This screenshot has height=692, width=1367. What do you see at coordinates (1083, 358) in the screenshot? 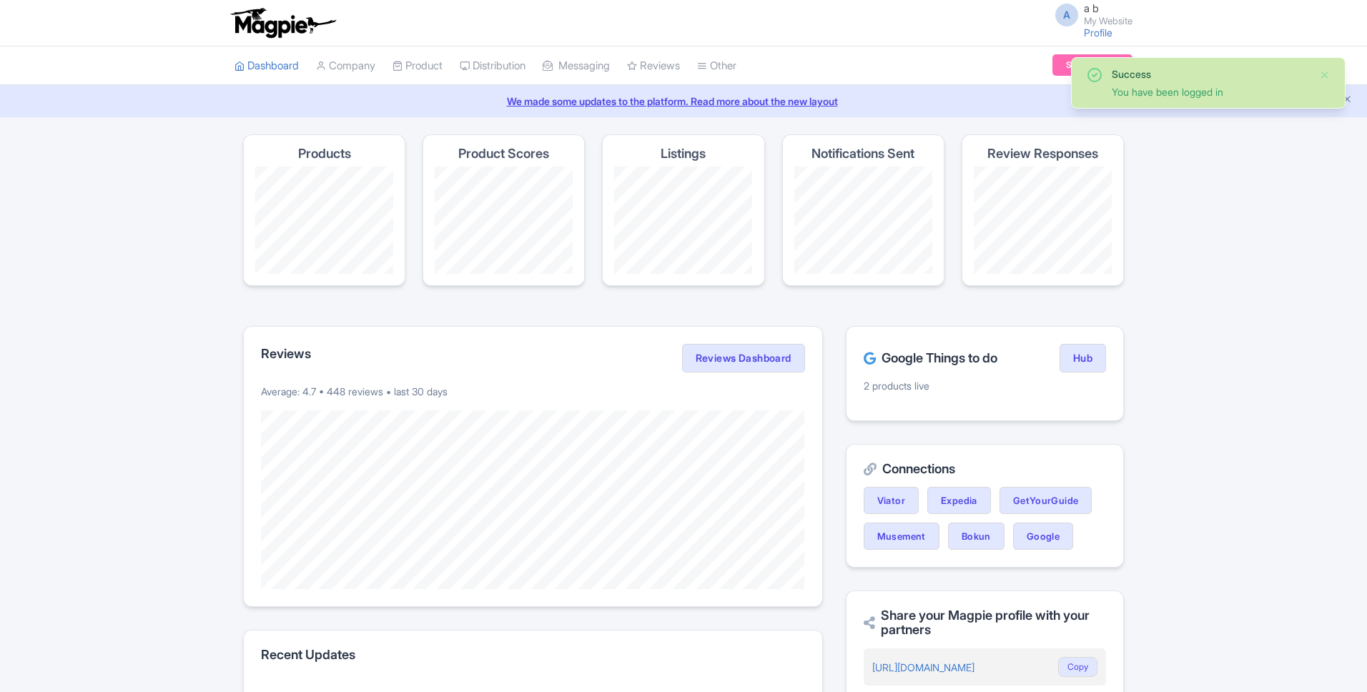
I see `a: Hub` at bounding box center [1083, 358].